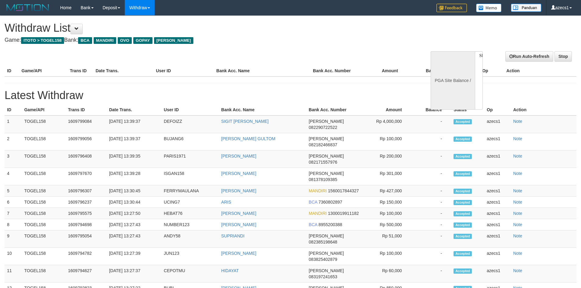  Describe the element at coordinates (86, 274) in the screenshot. I see `td: 1609794627` at that location.